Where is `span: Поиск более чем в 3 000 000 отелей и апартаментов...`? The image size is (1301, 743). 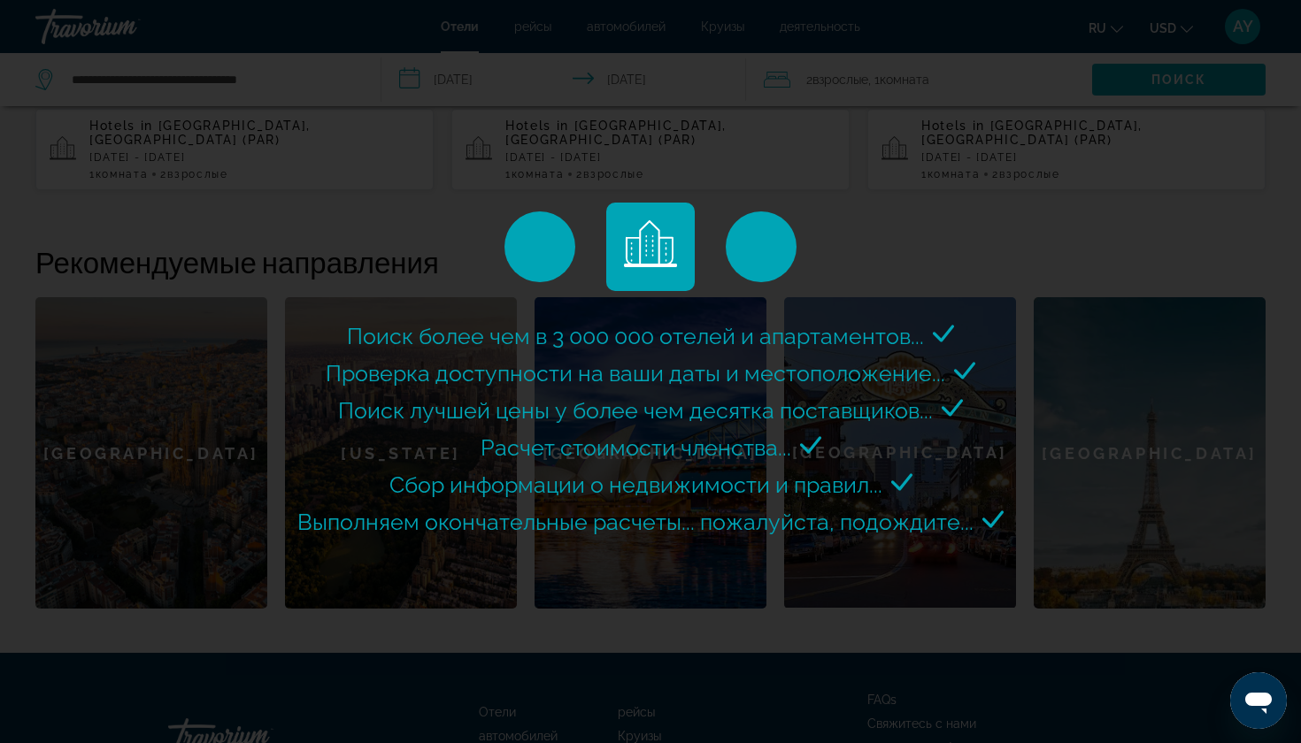
span: Поиск более чем в 3 000 000 отелей и апартаментов... is located at coordinates (635, 336).